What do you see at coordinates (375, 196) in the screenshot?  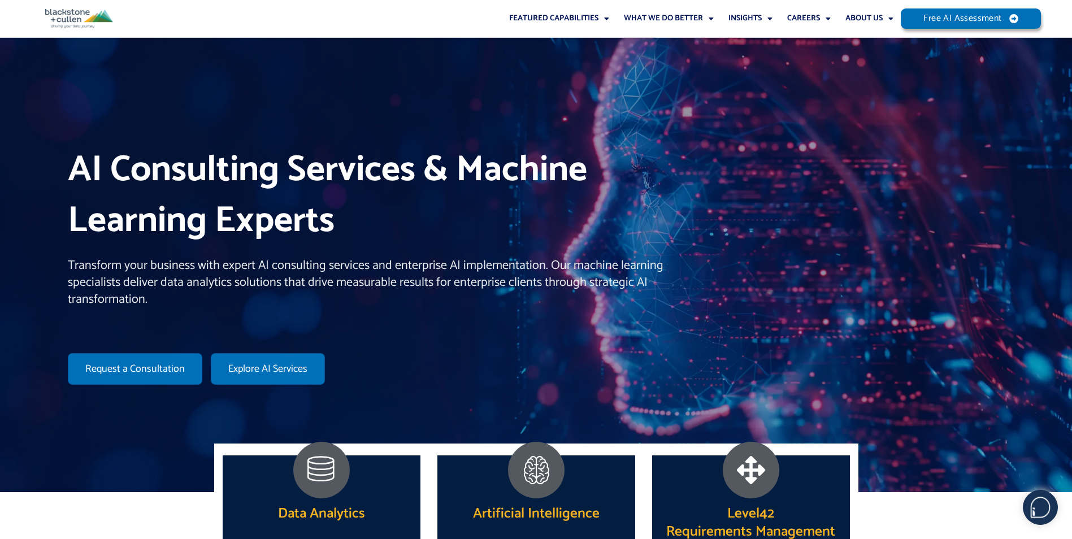 I see `h1: AI Consulting Services & Machine Learning Experts` at bounding box center [375, 196].